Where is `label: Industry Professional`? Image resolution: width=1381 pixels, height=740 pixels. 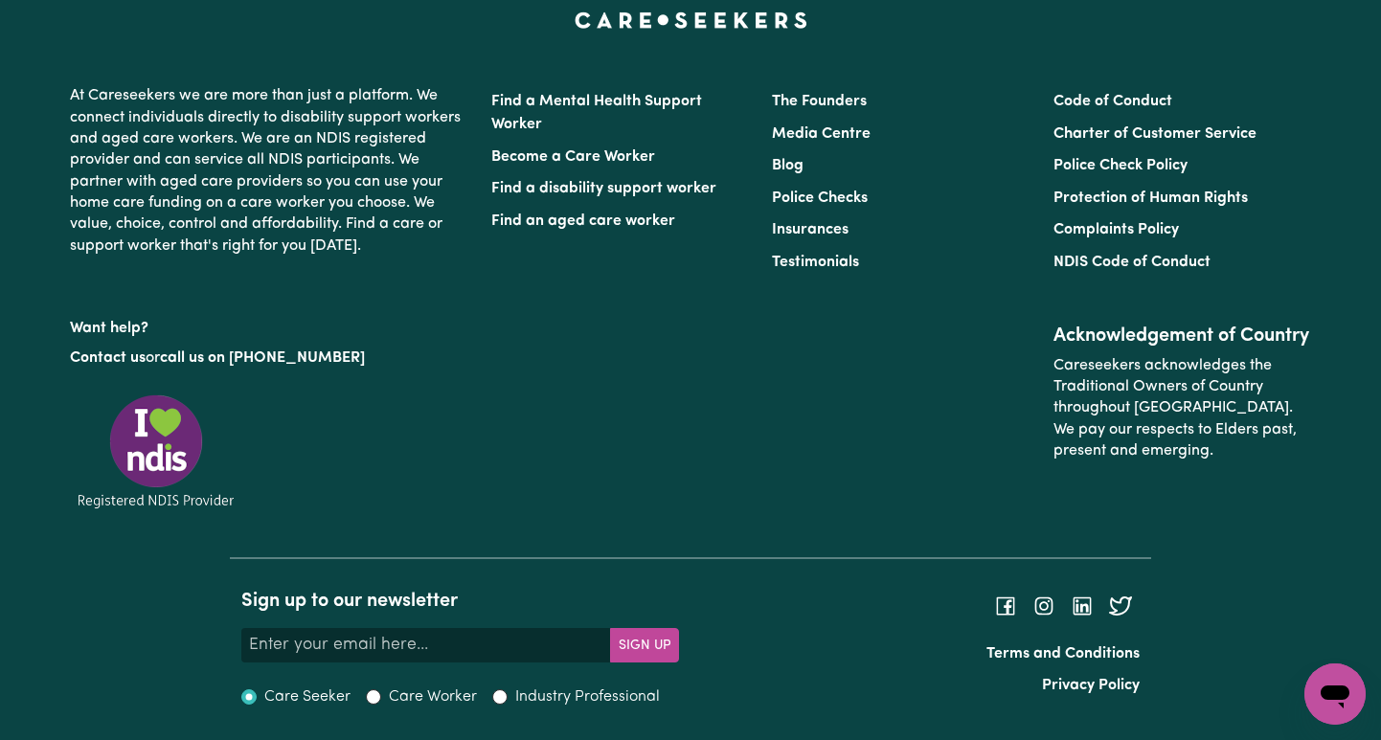
label: Industry Professional is located at coordinates (587, 697).